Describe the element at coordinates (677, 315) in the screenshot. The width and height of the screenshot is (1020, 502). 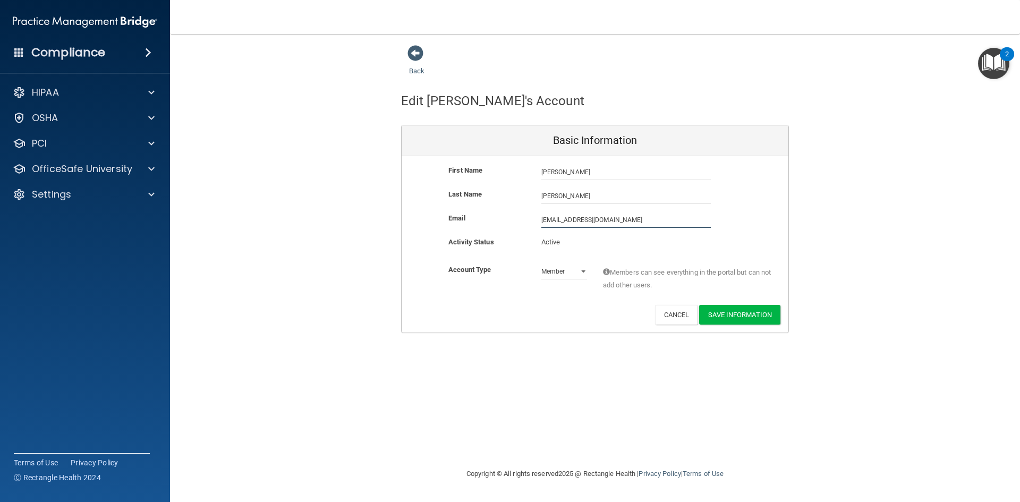
I see `button: Cancel` at that location.